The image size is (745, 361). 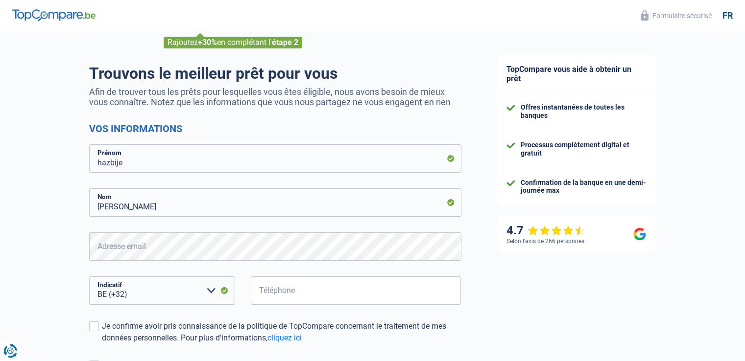 What do you see at coordinates (54, 15) in the screenshot?
I see `img: TopCompare Logo` at bounding box center [54, 15].